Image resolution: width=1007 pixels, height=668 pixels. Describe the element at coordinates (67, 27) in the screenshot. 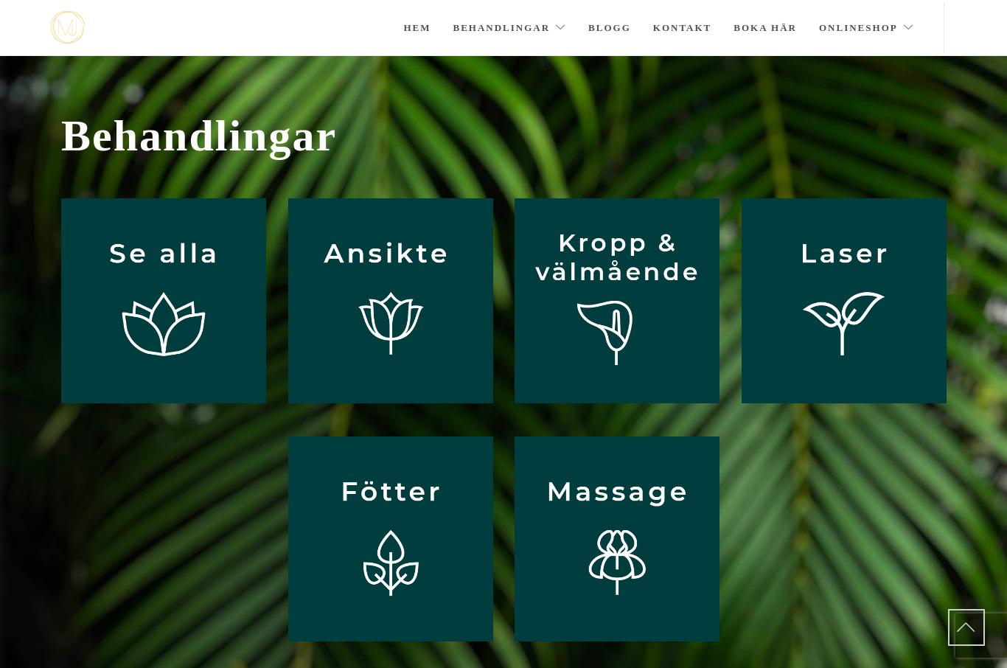

I see `a: mjstudio mjstudio mjstudio` at that location.